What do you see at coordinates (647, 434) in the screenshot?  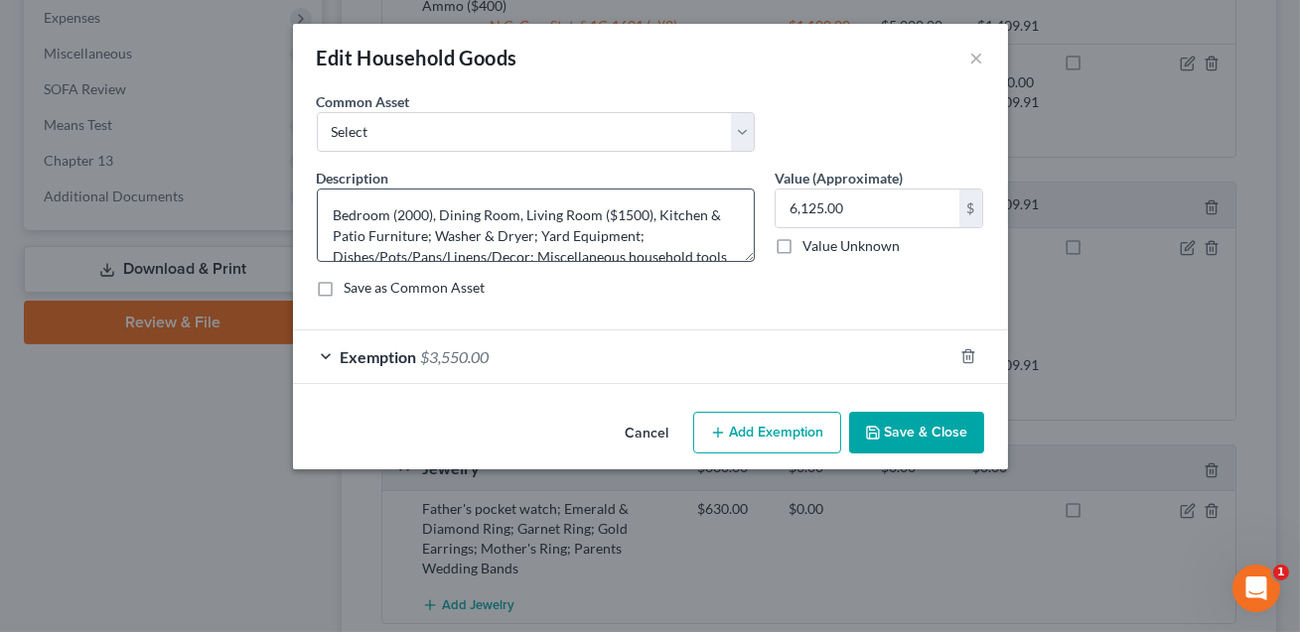 I see `button: Cancel` at bounding box center [647, 434].